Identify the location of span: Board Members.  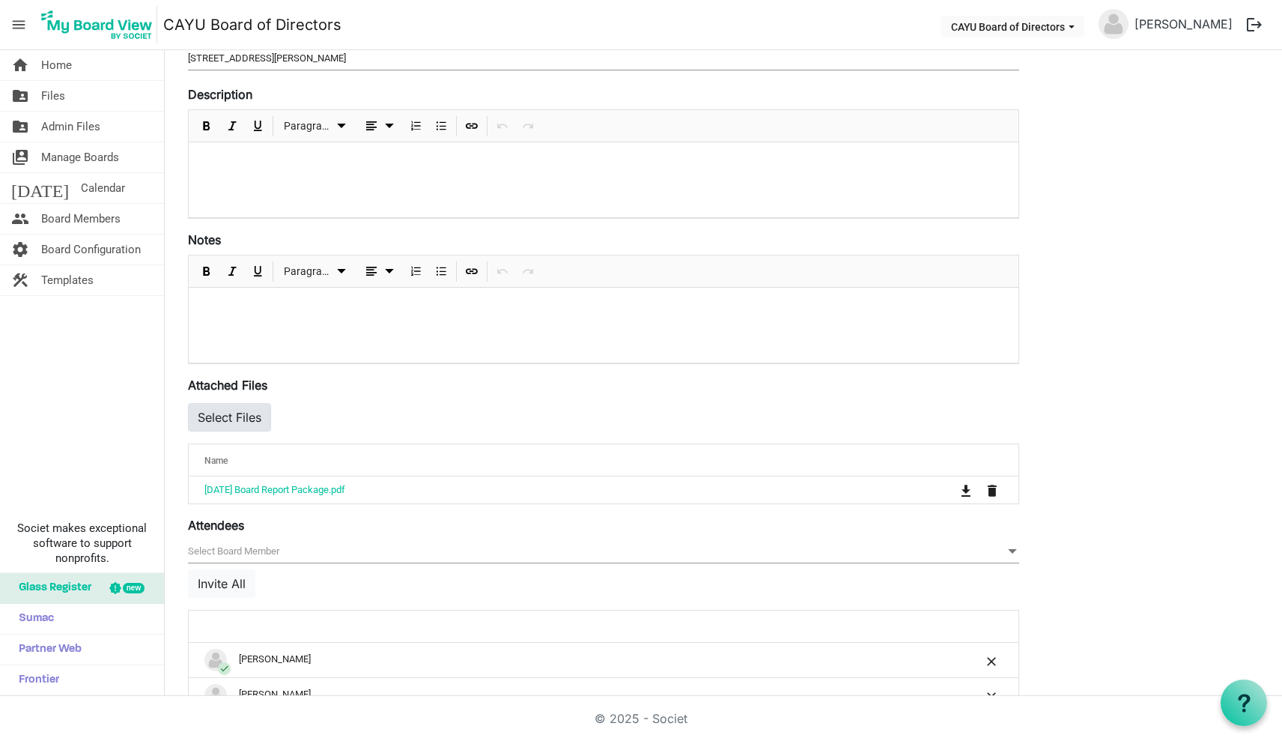
(81, 219).